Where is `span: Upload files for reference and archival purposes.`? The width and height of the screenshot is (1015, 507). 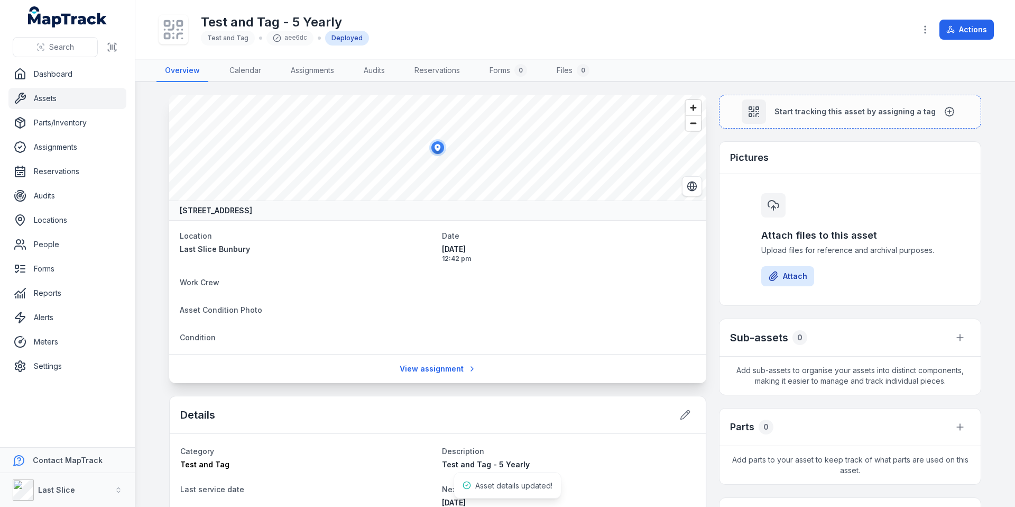
span: Upload files for reference and archival purposes. is located at coordinates (850, 250).